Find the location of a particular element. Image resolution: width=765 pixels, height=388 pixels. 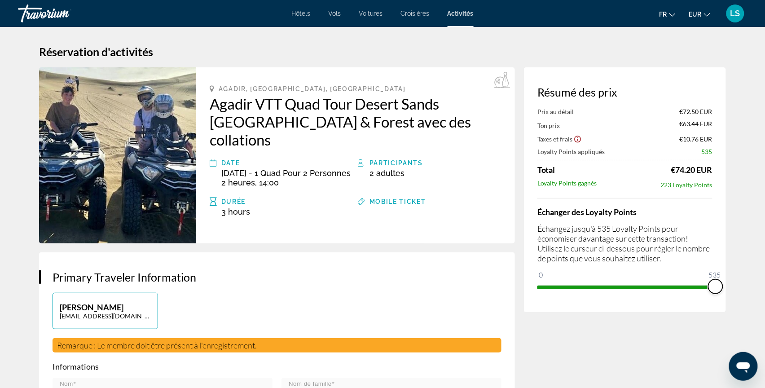

span: Croisières is located at coordinates (415, 13).